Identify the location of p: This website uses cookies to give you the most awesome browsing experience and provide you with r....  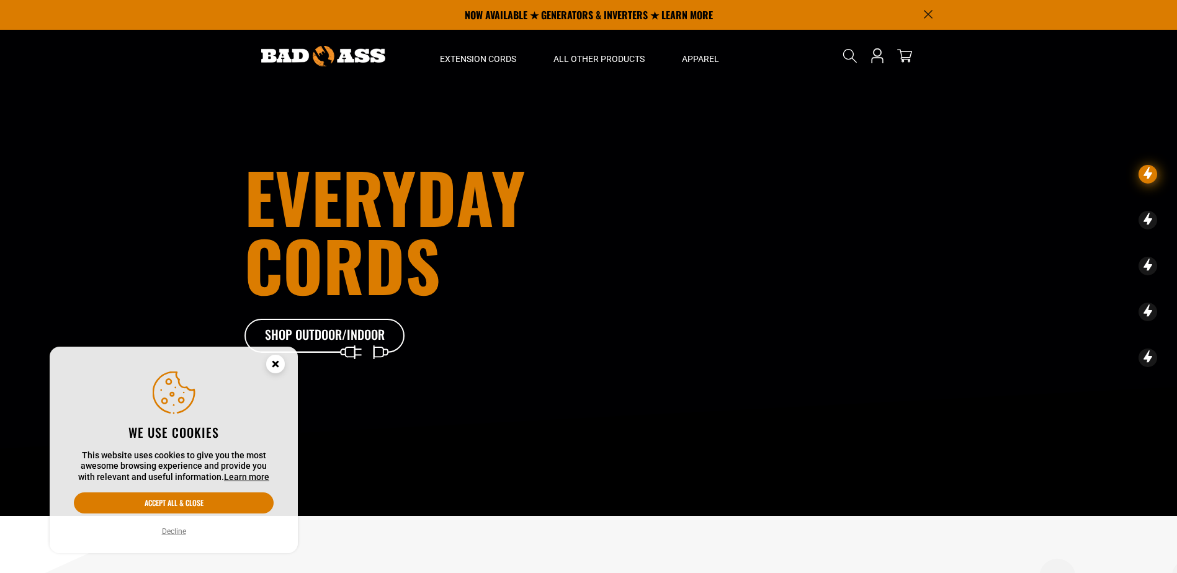
(174, 467).